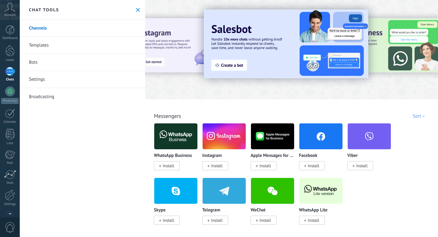  What do you see at coordinates (226, 150) in the screenshot?
I see `div: Instagram` at bounding box center [226, 150].